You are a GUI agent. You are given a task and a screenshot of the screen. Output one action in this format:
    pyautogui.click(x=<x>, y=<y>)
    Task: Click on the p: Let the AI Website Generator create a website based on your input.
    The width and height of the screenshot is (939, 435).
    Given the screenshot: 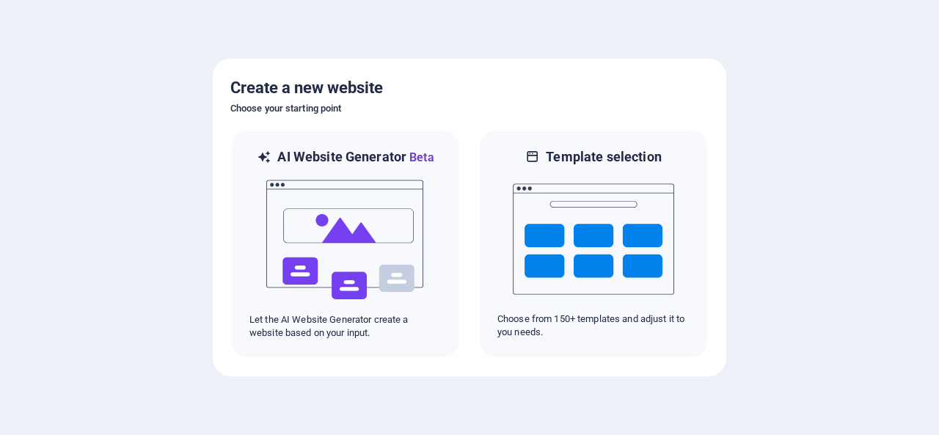 What is the action you would take?
    pyautogui.click(x=345, y=326)
    